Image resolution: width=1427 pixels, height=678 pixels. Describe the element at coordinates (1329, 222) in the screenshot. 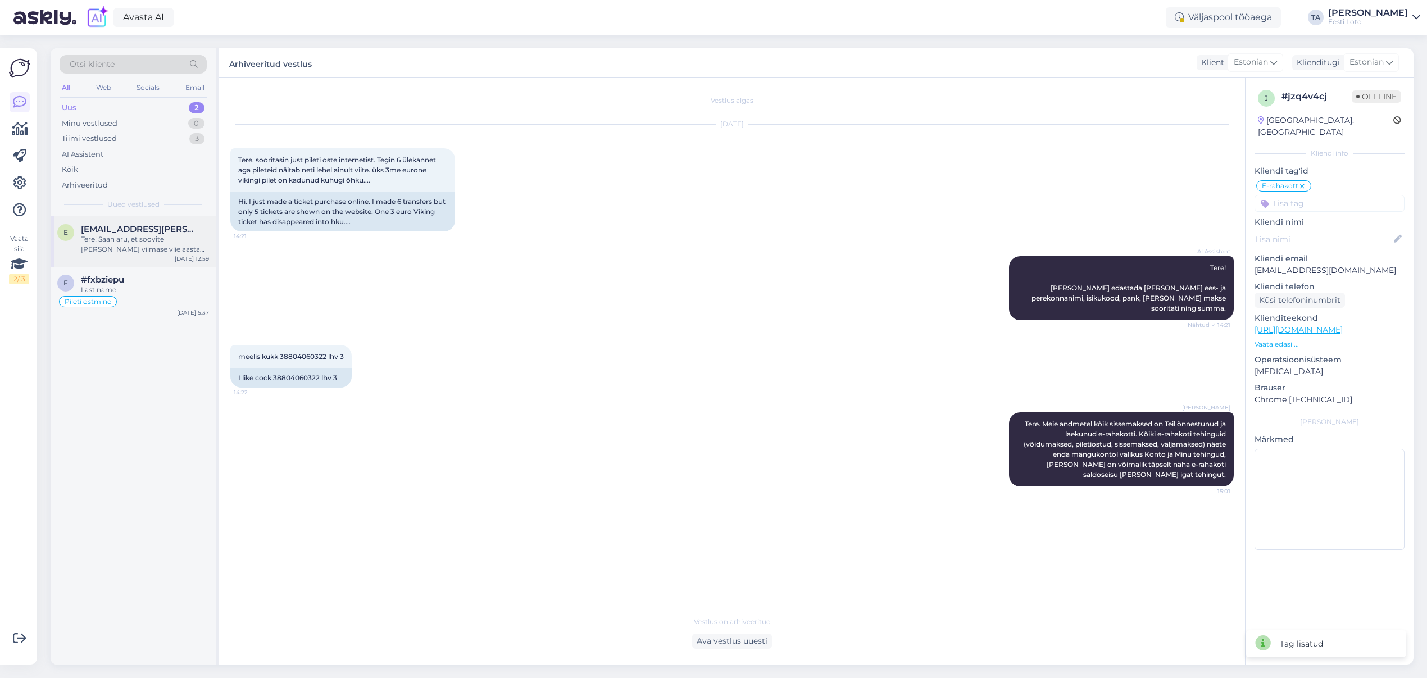

I see `p: Kliendi nimi` at that location.